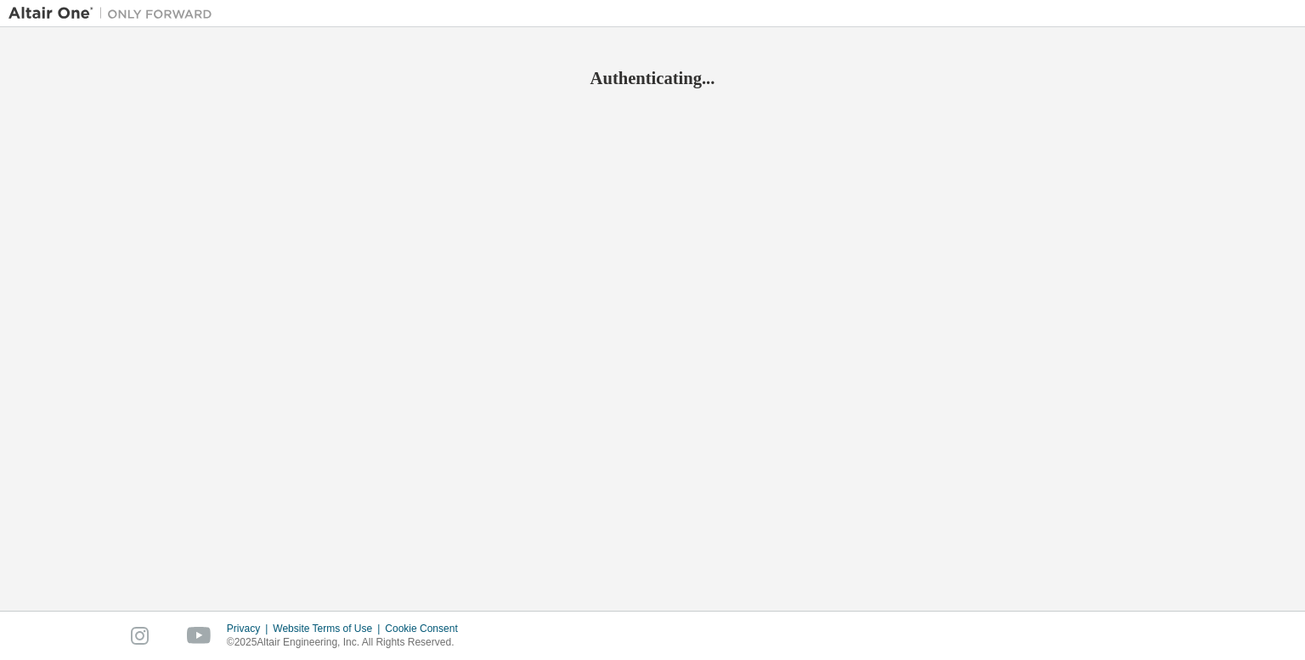 Image resolution: width=1305 pixels, height=660 pixels. What do you see at coordinates (653, 78) in the screenshot?
I see `h2: Authenticating...` at bounding box center [653, 78].